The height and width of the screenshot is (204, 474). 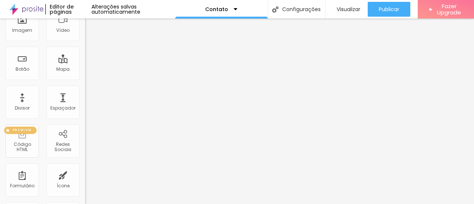 What do you see at coordinates (63, 69) in the screenshot?
I see `div: Mapa` at bounding box center [63, 69].